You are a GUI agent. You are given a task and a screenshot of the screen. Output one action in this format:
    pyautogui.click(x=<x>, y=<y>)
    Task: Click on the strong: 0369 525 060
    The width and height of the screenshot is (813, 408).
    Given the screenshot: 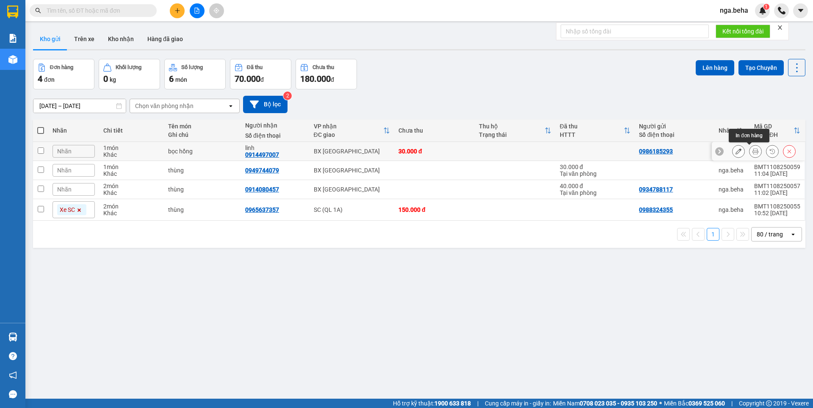 What is the action you would take?
    pyautogui.click(x=707, y=403)
    